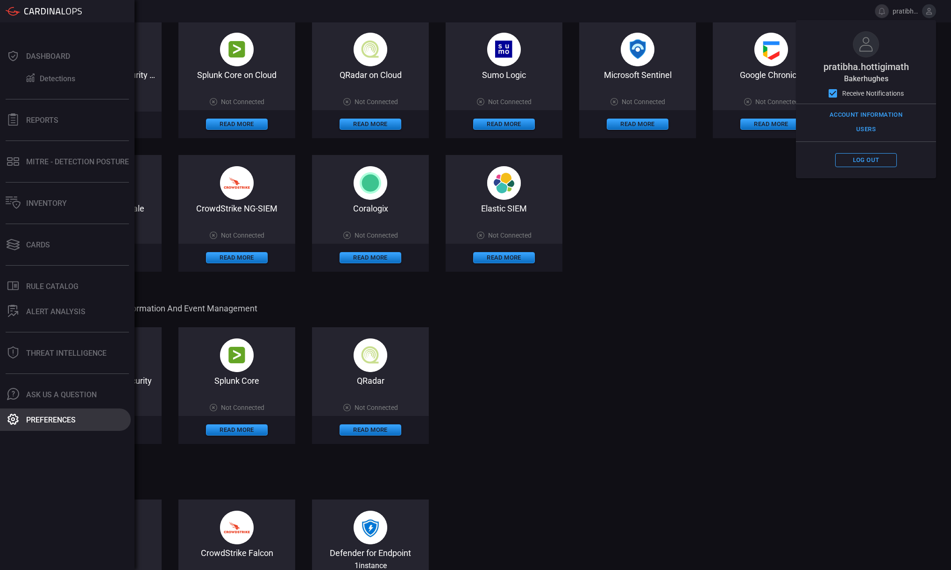 The image size is (951, 570). I want to click on img: microsoft_defender-D-kA0Dc-.png, so click(370, 528).